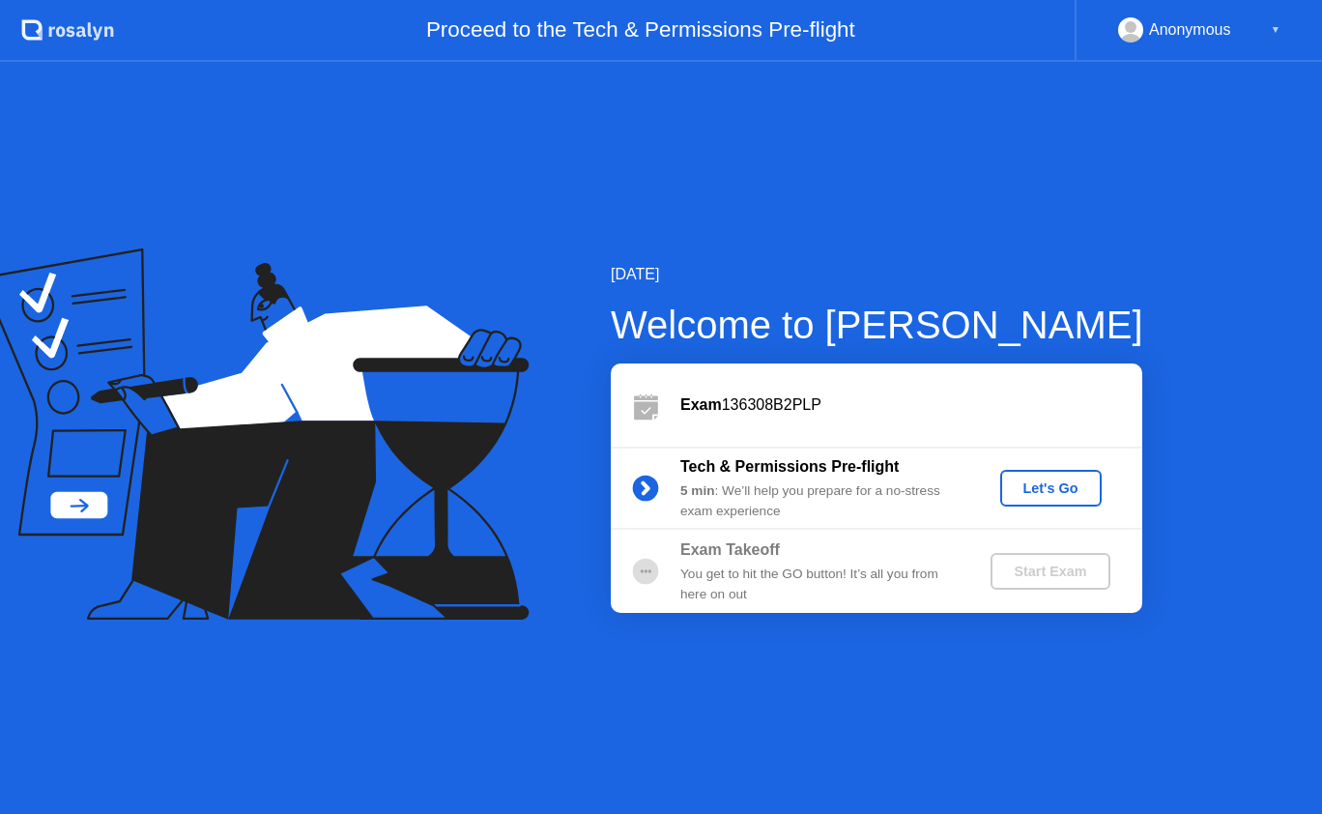 The width and height of the screenshot is (1322, 814). Describe the element at coordinates (789, 466) in the screenshot. I see `b: Tech & Permissions Pre-flight` at that location.